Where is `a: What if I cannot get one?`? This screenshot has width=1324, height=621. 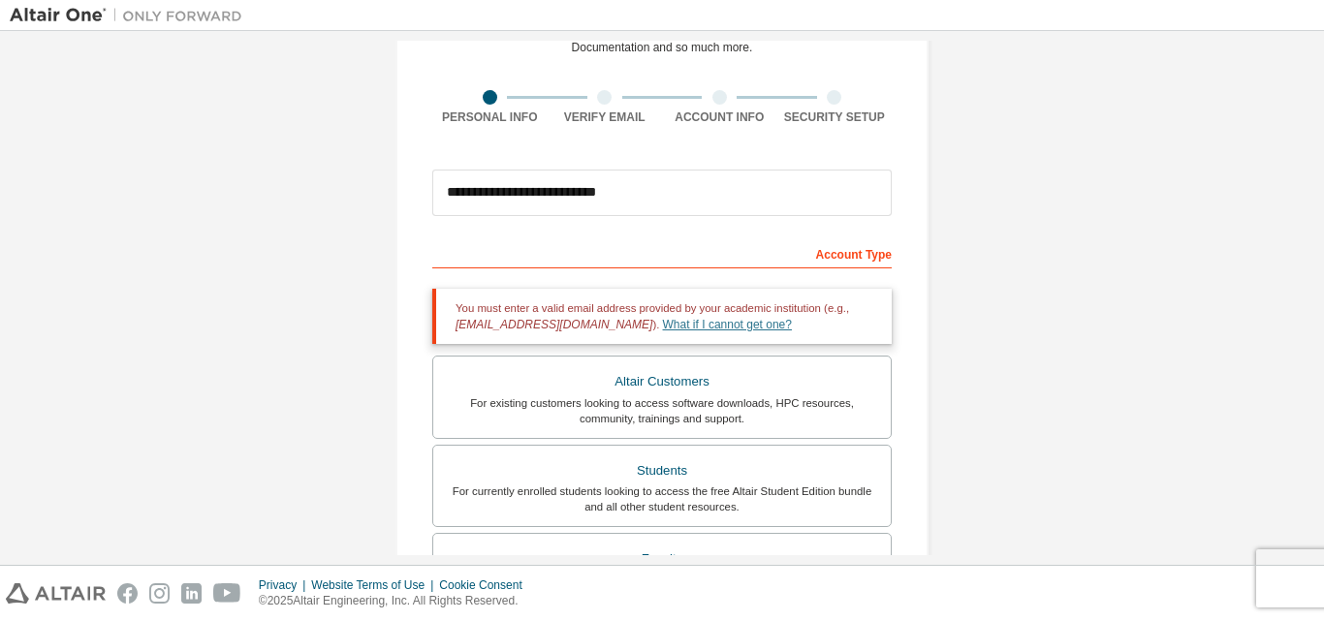 a: What if I cannot get one? is located at coordinates (727, 325).